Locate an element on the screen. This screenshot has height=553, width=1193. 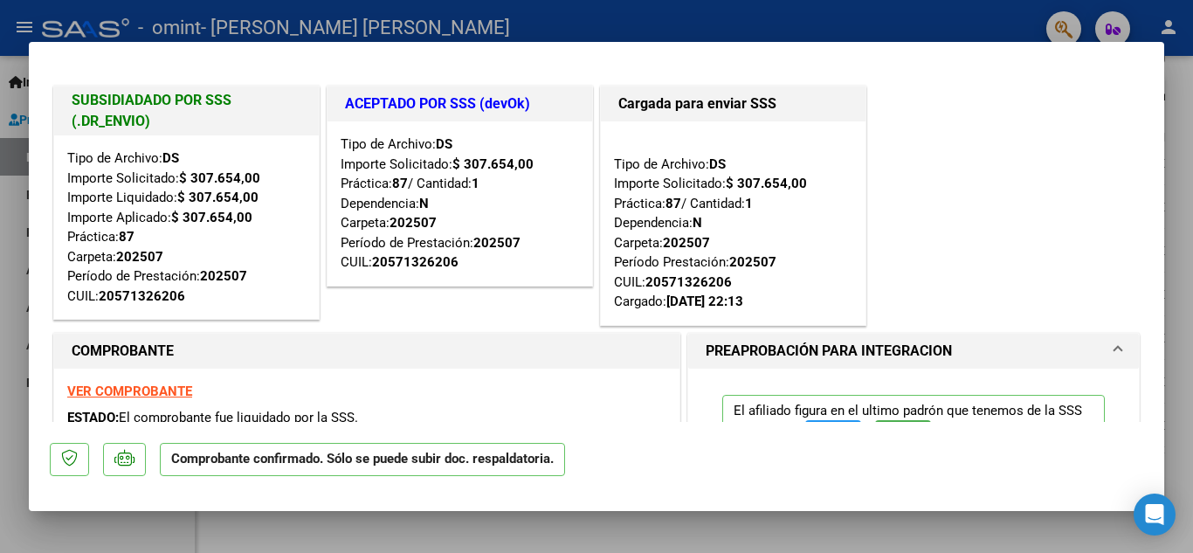
button: FTP is located at coordinates (833, 436).